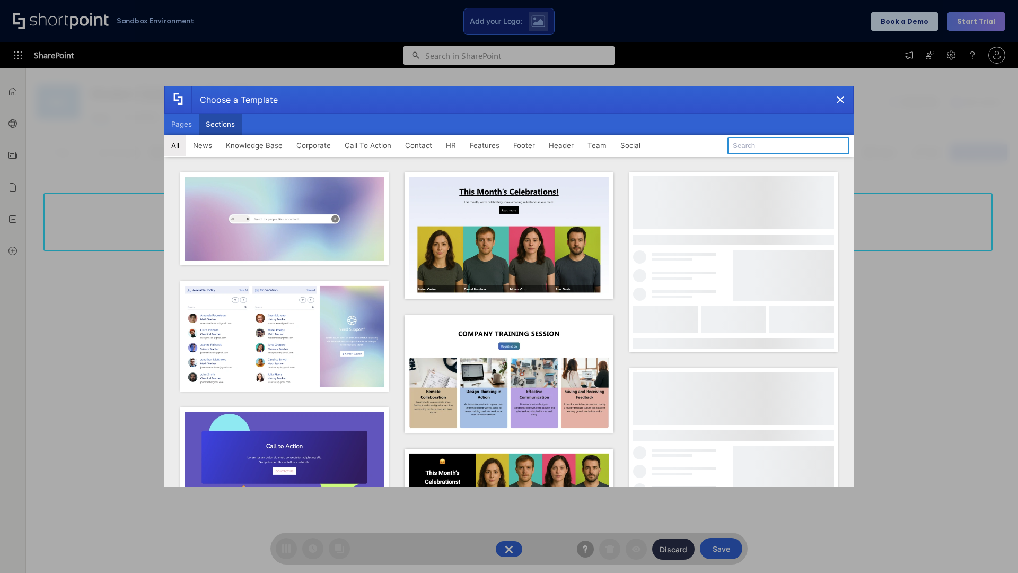  I want to click on button: Footer, so click(524, 145).